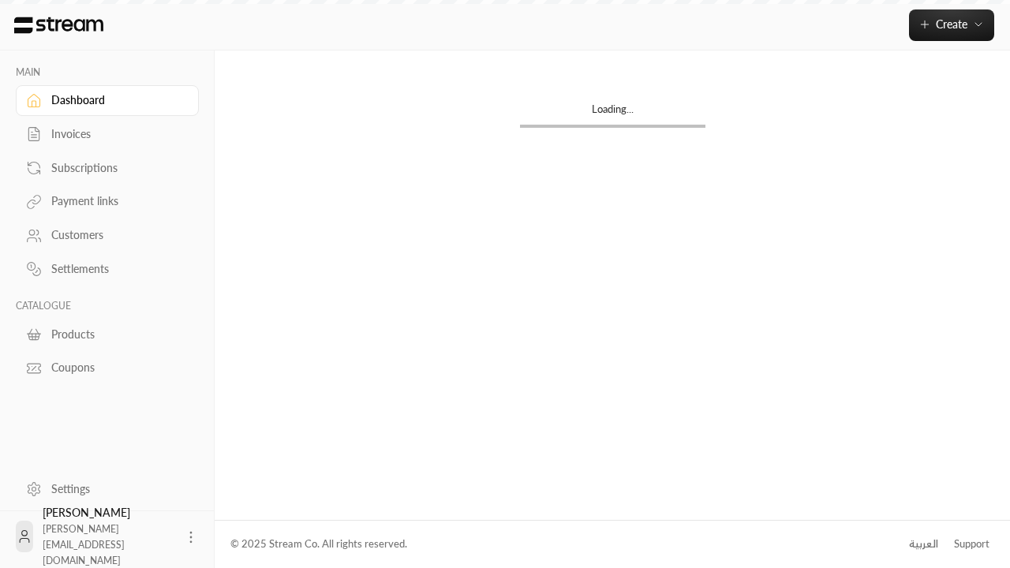 This screenshot has height=568, width=1010. Describe the element at coordinates (972, 545) in the screenshot. I see `a: Support` at that location.